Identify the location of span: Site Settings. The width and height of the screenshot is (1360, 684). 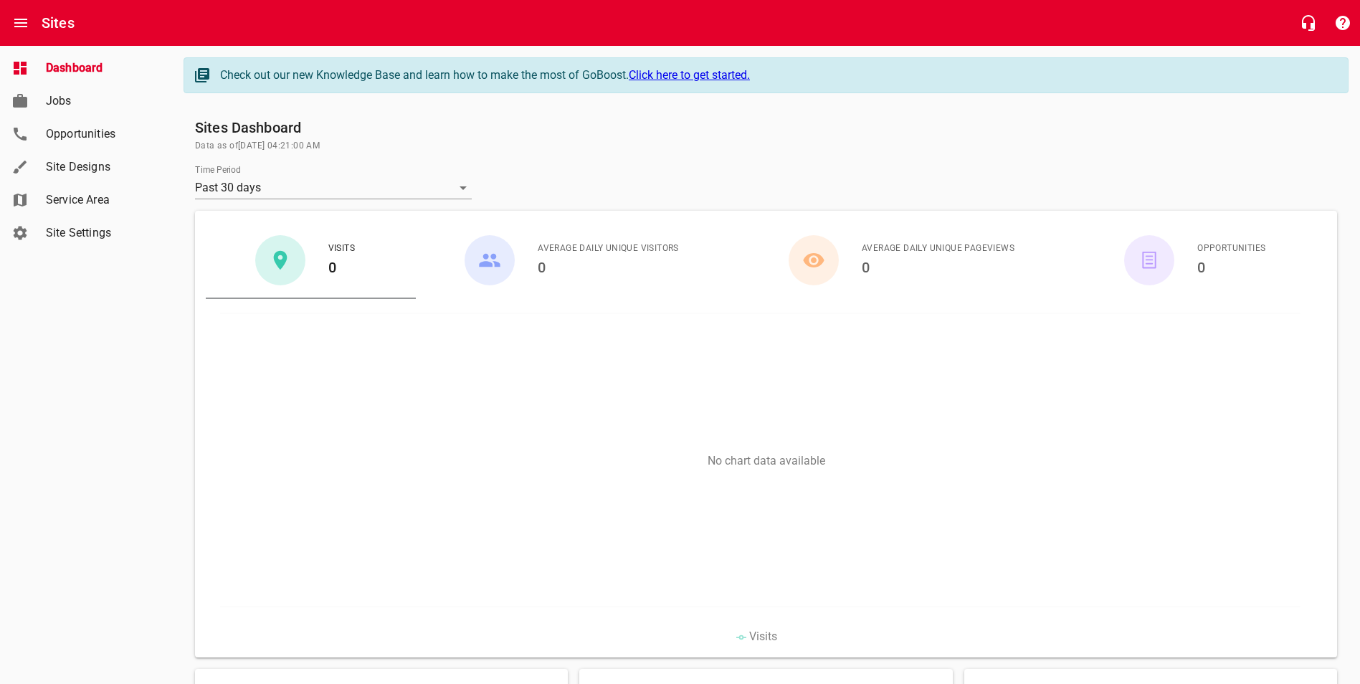
(100, 233).